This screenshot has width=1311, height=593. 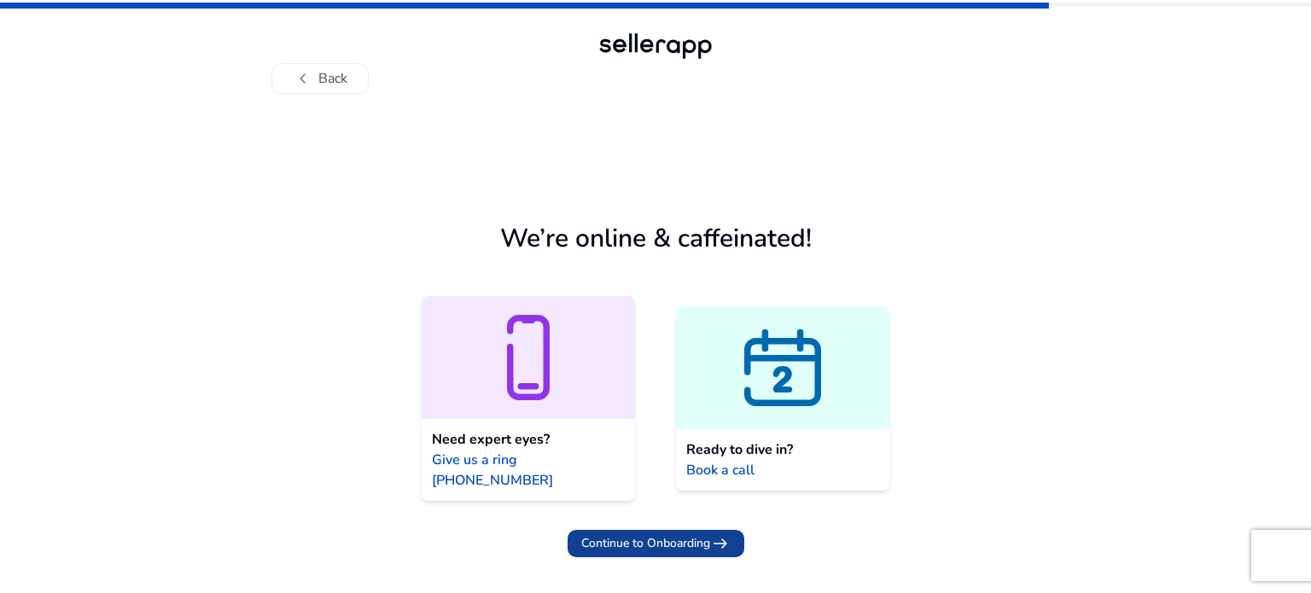 What do you see at coordinates (739, 450) in the screenshot?
I see `span: Ready to dive in?` at bounding box center [739, 450].